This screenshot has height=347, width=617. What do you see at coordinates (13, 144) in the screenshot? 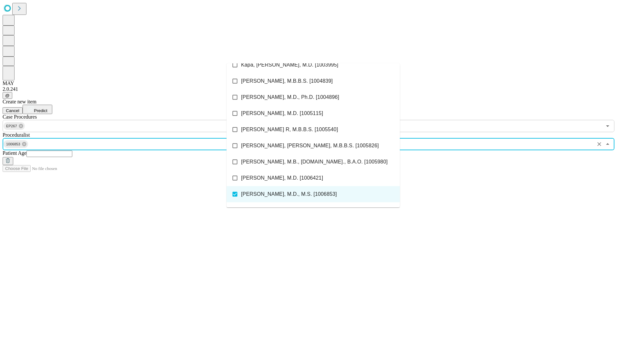
I see `span: 1006853` at bounding box center [13, 144].